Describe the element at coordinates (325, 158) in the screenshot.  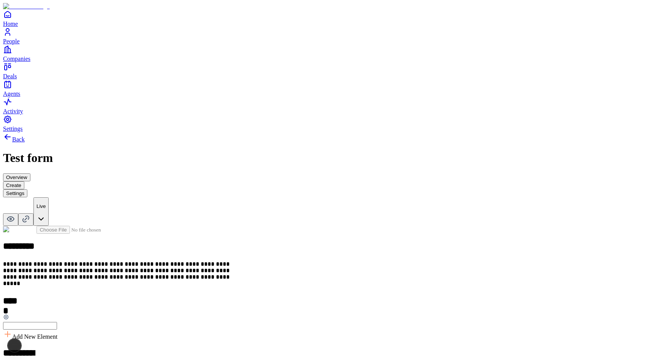
I see `h1: Test form` at that location.